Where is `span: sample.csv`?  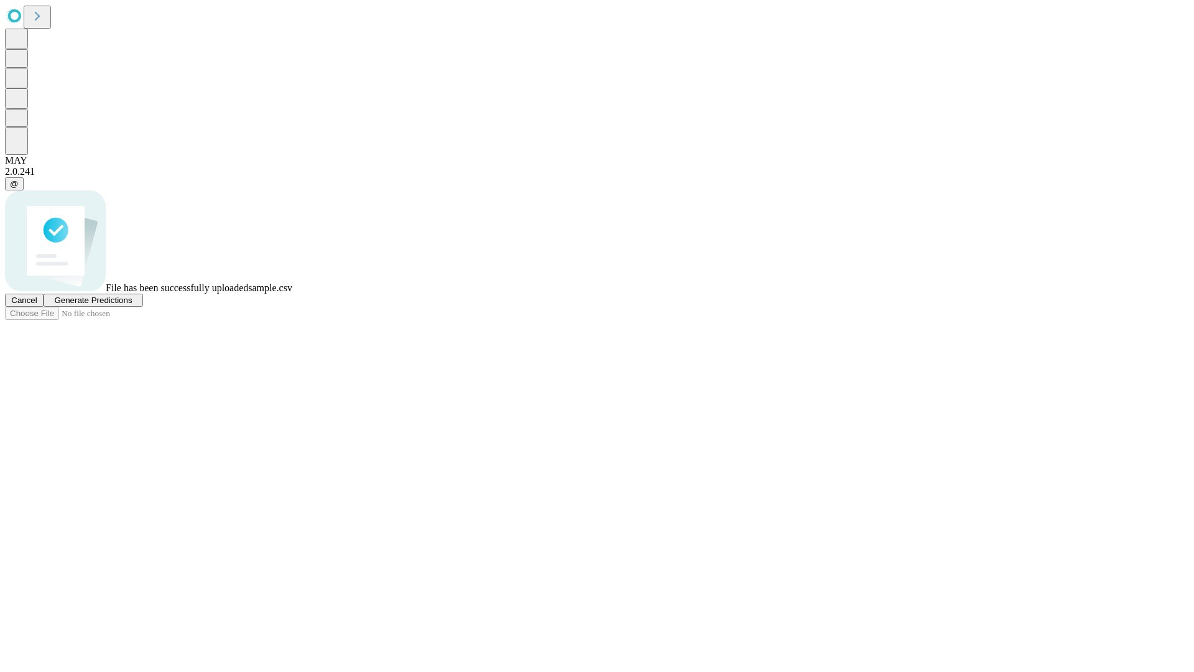 span: sample.csv is located at coordinates (270, 287).